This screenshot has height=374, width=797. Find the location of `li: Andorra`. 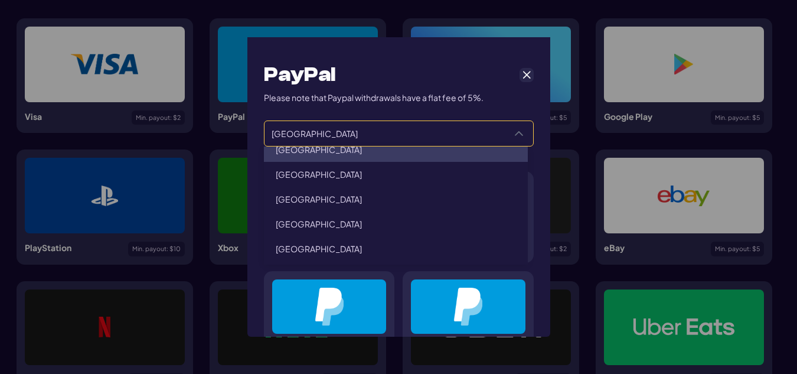

li: Andorra is located at coordinates (396, 149).